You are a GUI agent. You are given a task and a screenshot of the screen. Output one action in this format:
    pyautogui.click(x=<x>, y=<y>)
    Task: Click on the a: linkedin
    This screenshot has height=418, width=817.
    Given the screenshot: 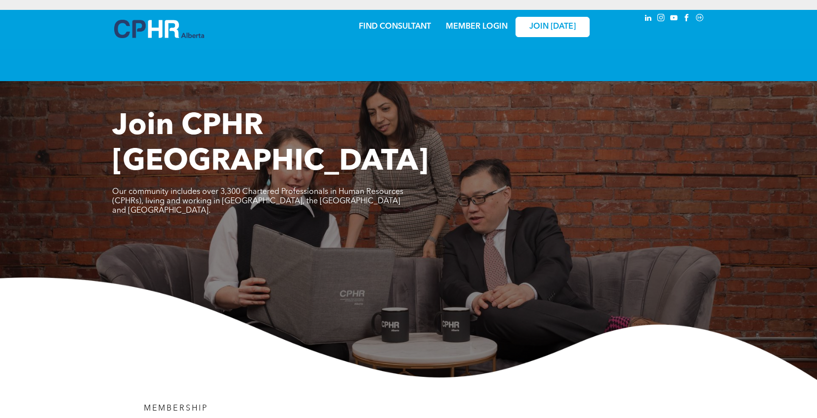 What is the action you would take?
    pyautogui.click(x=648, y=19)
    